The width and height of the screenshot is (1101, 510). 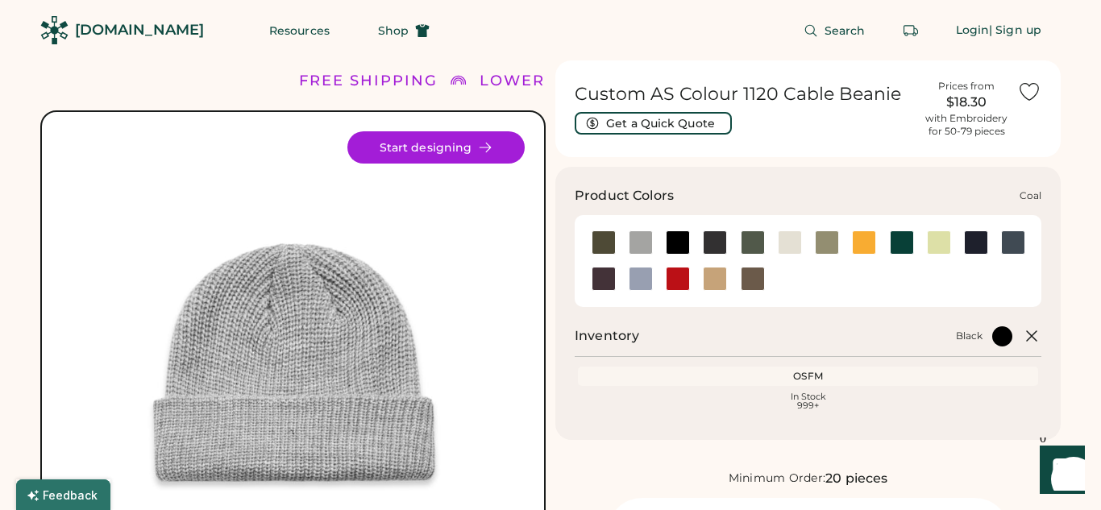 I want to click on div: OSFM, so click(x=807, y=376).